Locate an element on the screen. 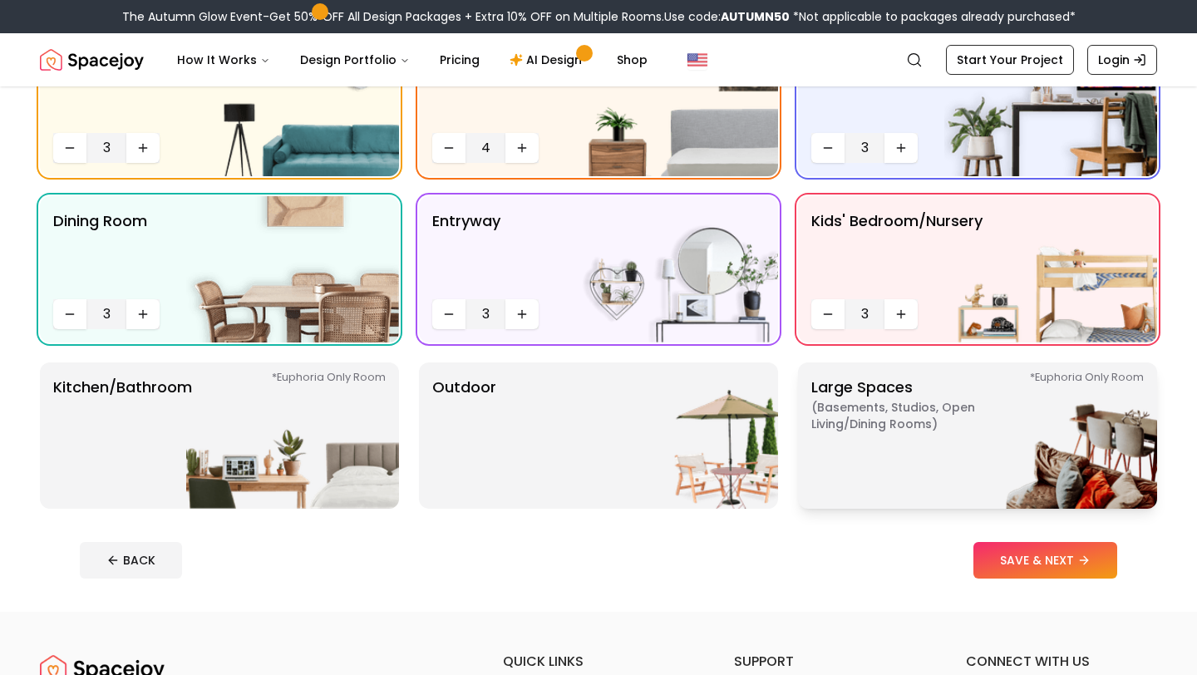 The width and height of the screenshot is (1197, 675). img: Office is located at coordinates (1051, 103).